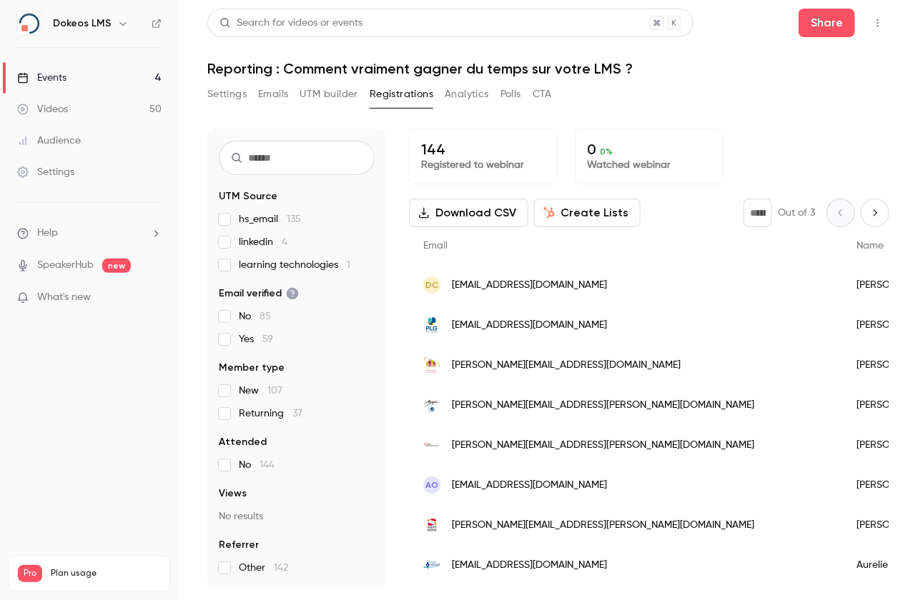 This screenshot has height=600, width=918. I want to click on img: eureffic.fr, so click(432, 565).